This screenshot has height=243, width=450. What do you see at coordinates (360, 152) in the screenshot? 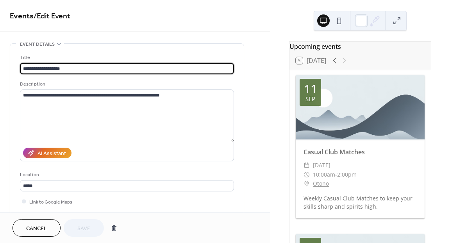
I see `div: Casual Club Matches` at bounding box center [360, 152].